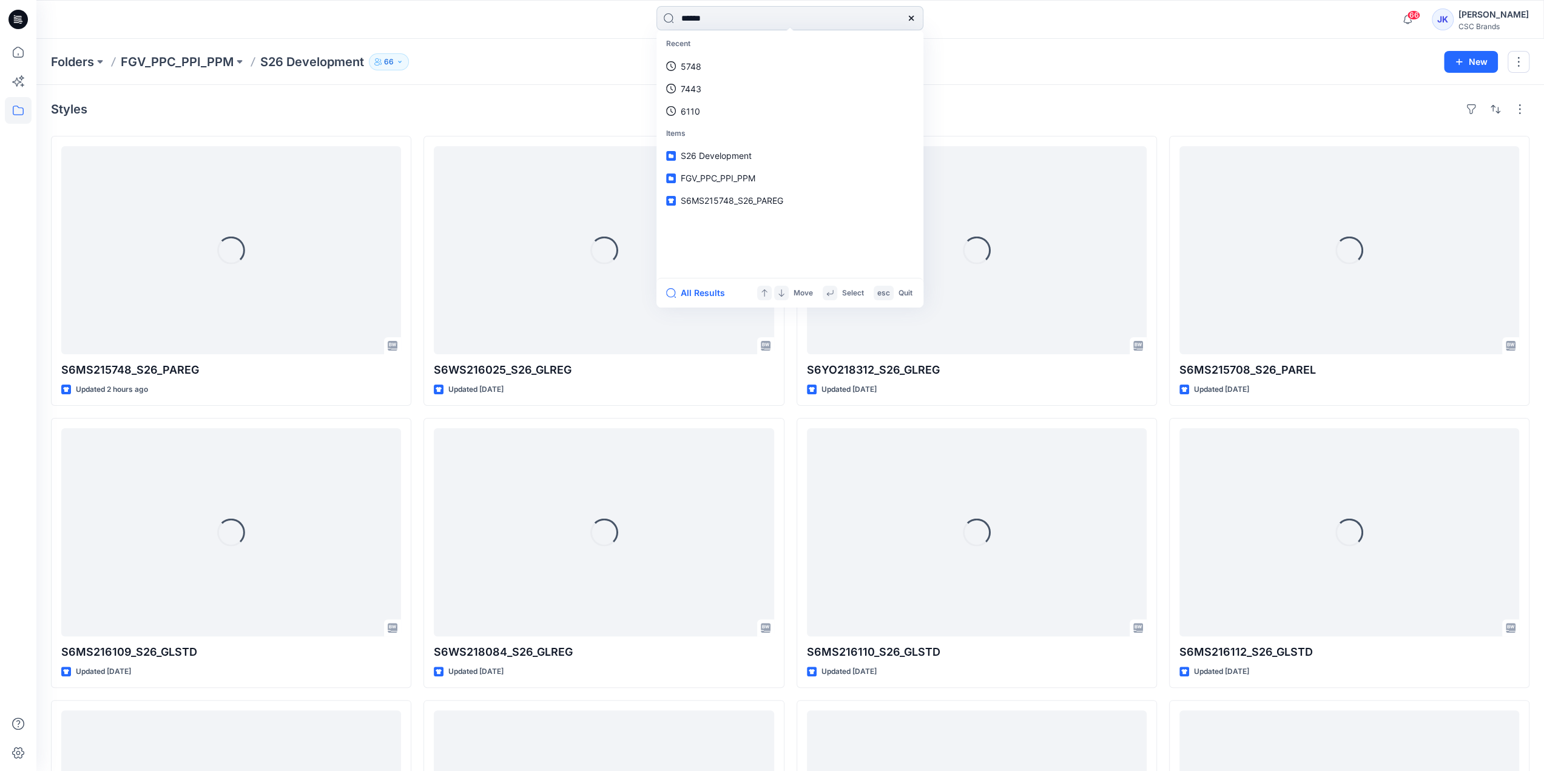  What do you see at coordinates (853, 293) in the screenshot?
I see `p: Select` at bounding box center [853, 293].